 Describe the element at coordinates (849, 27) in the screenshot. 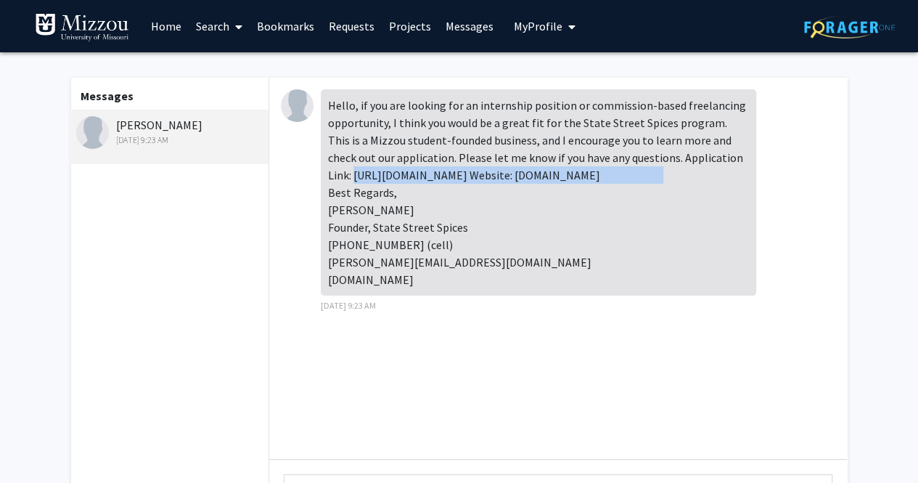

I see `img: ForagerOne Logo` at that location.